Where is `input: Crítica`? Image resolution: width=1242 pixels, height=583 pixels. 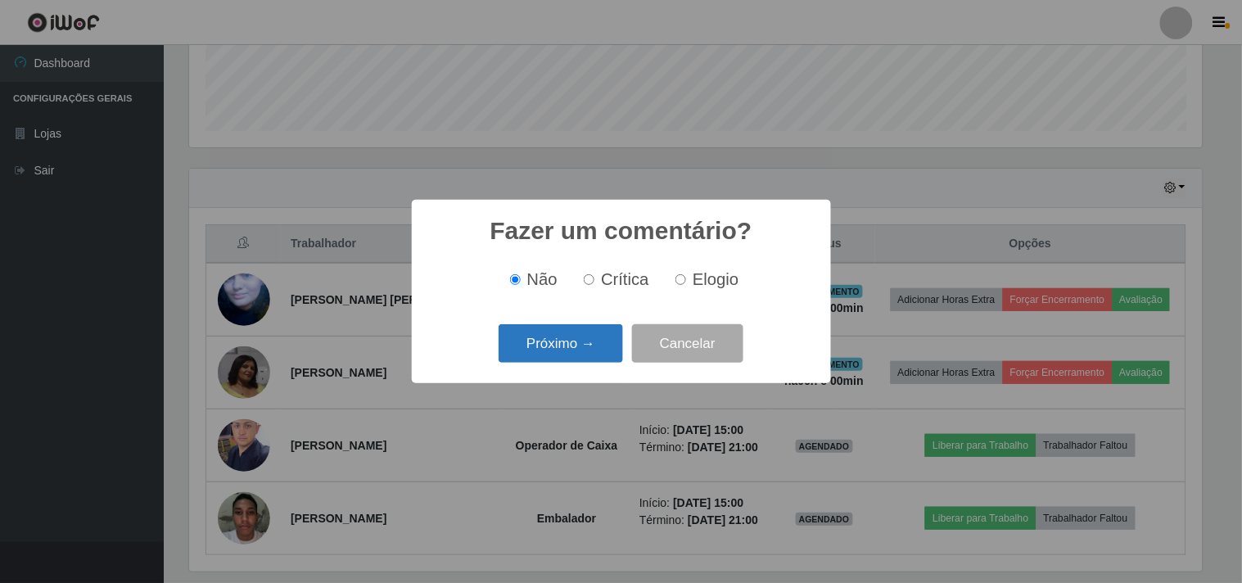
input: Crítica is located at coordinates (589, 279).